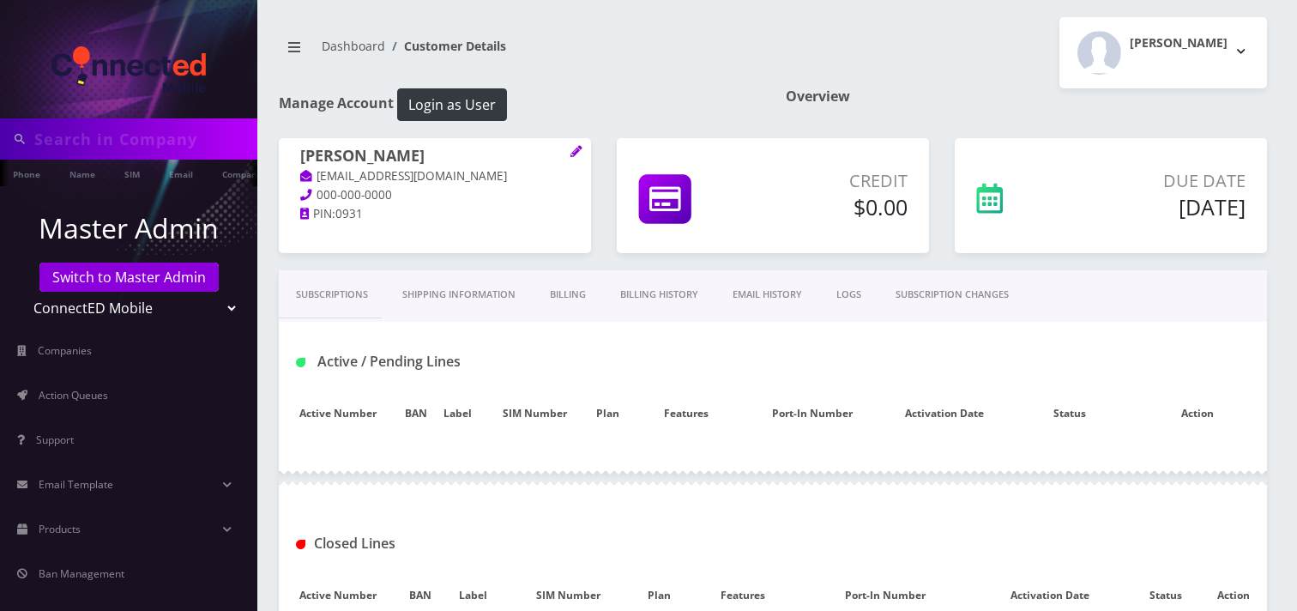 The image size is (1297, 611). What do you see at coordinates (452, 105) in the screenshot?
I see `button: Login as User` at bounding box center [452, 105].